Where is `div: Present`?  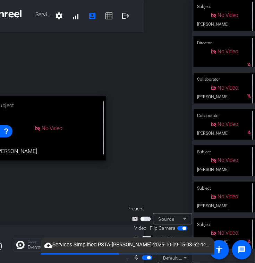 div: Present is located at coordinates (162, 209).